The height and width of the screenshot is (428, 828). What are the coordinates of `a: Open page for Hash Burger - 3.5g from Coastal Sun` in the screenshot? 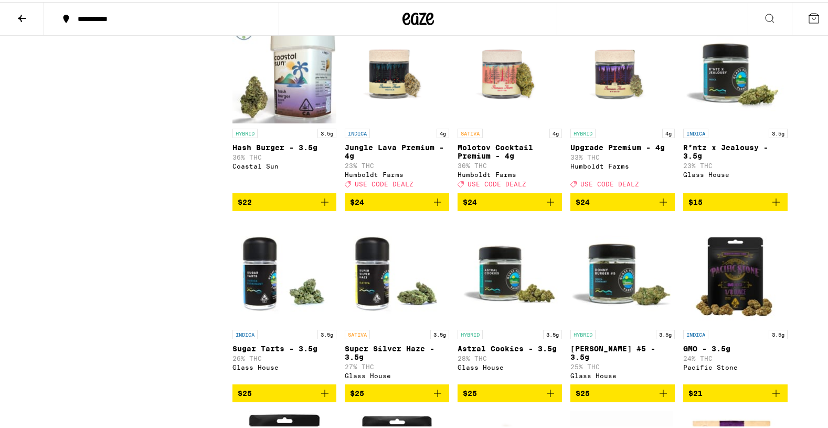 It's located at (285, 103).